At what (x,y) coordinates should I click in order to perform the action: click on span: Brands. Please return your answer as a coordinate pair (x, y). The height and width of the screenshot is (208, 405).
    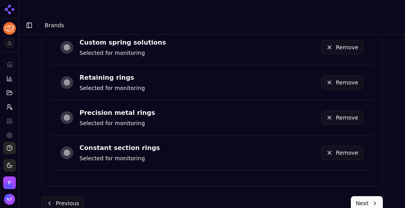
    Looking at the image, I should click on (54, 25).